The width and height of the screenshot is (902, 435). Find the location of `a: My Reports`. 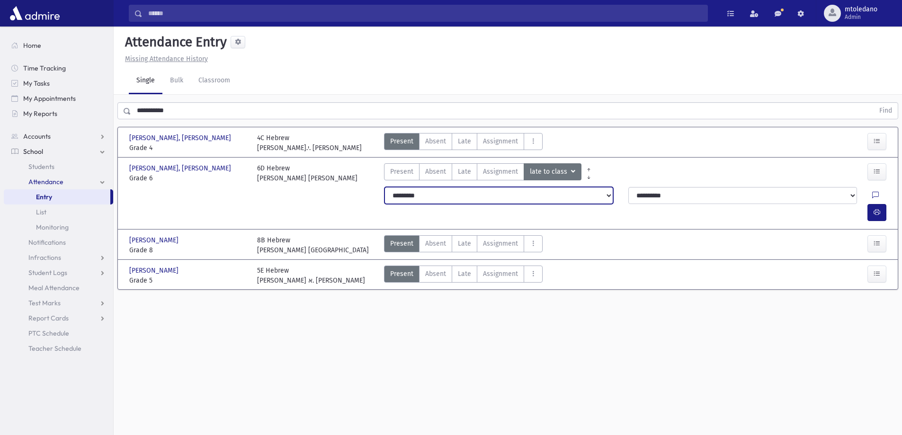

a: My Reports is located at coordinates (58, 114).